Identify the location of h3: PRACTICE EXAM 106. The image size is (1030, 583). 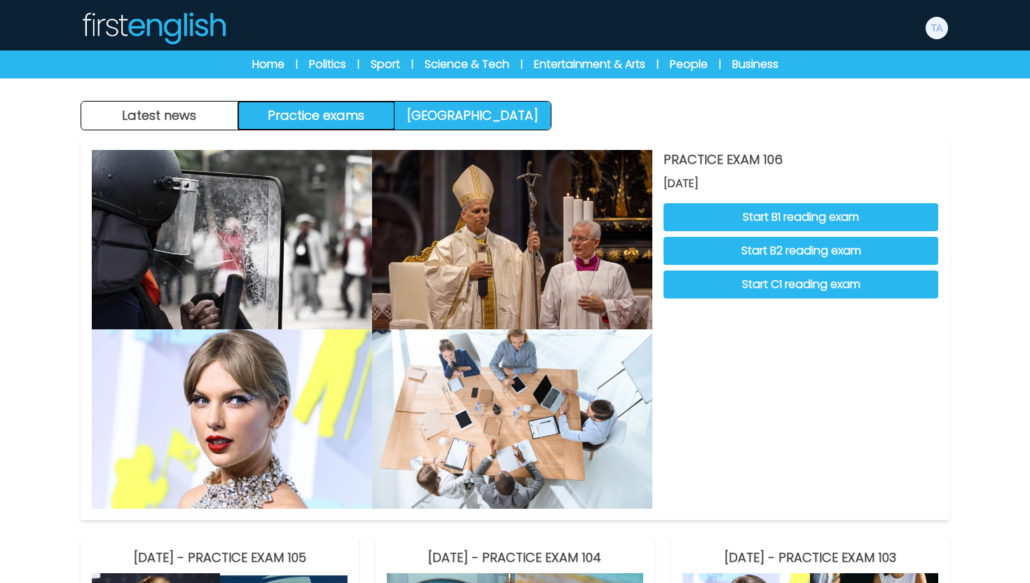
(801, 160).